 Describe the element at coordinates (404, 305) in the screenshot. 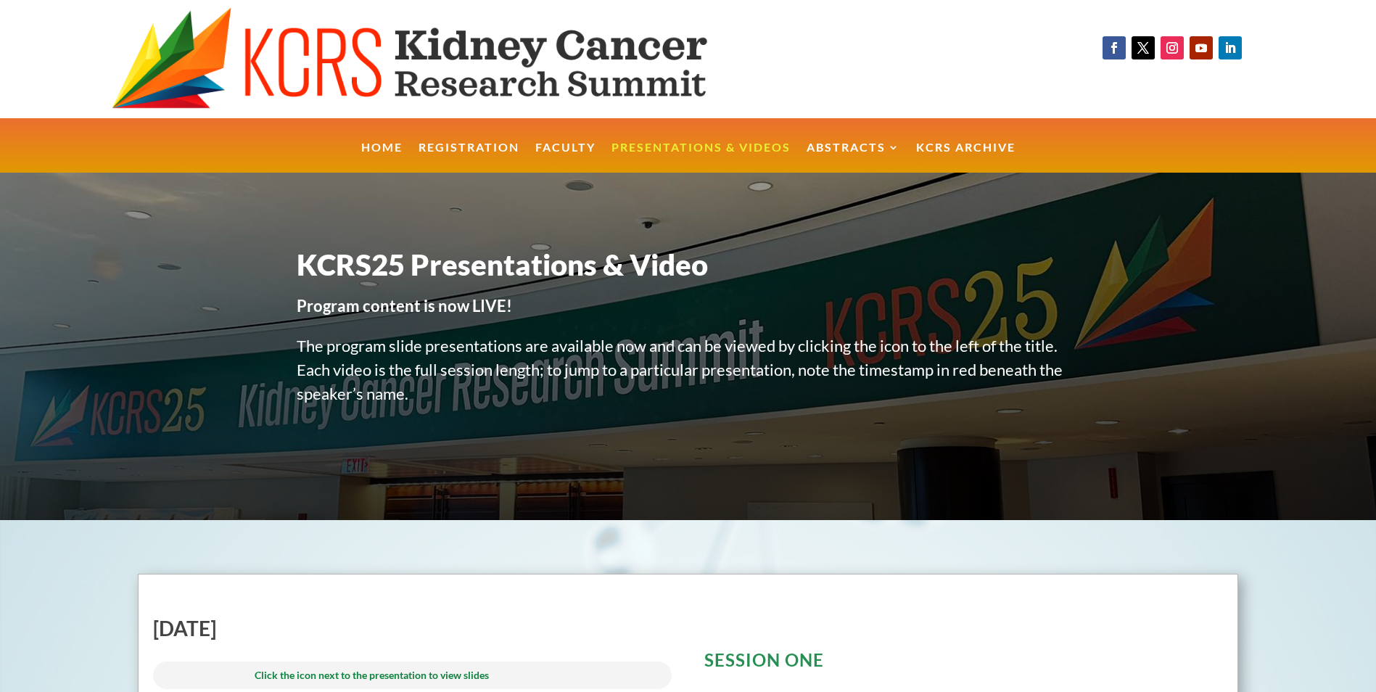

I see `strong: Program content is now LIVE!` at that location.